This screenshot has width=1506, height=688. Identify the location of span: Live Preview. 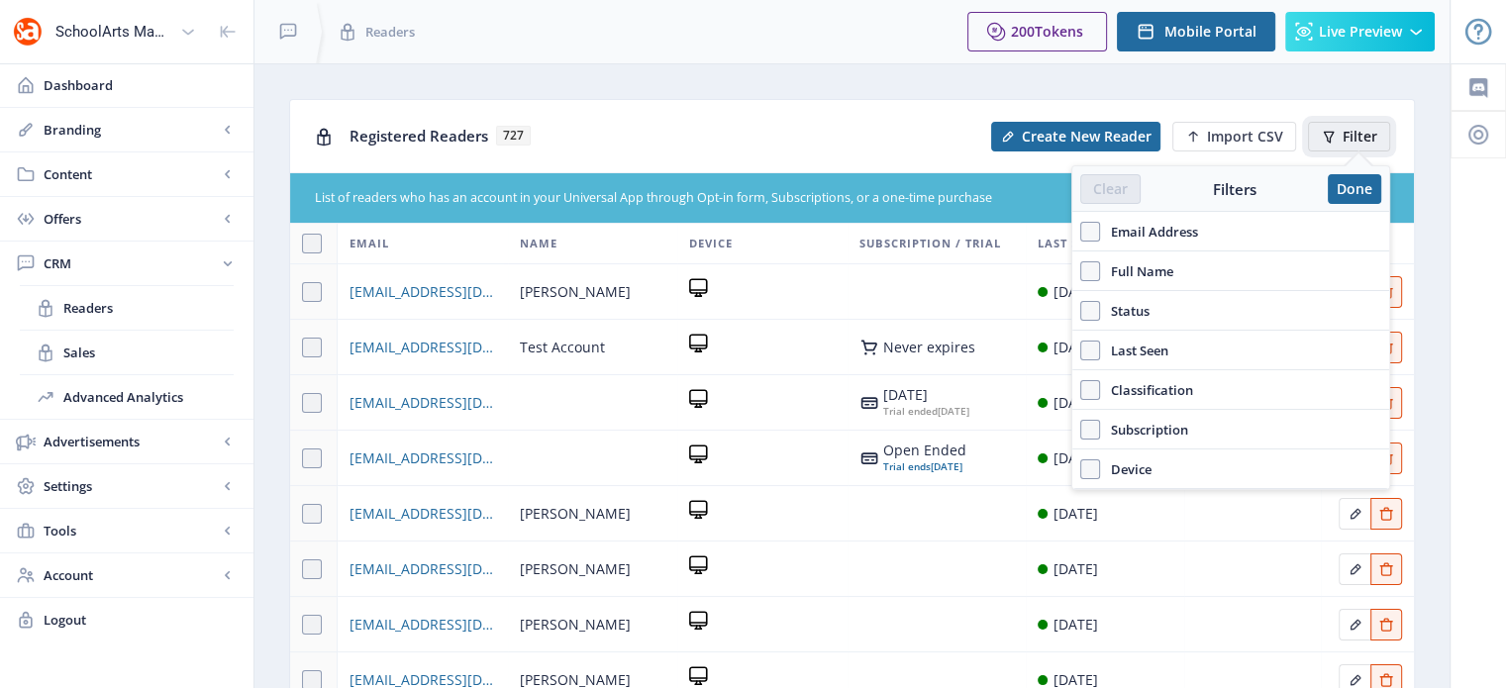
(1361, 32).